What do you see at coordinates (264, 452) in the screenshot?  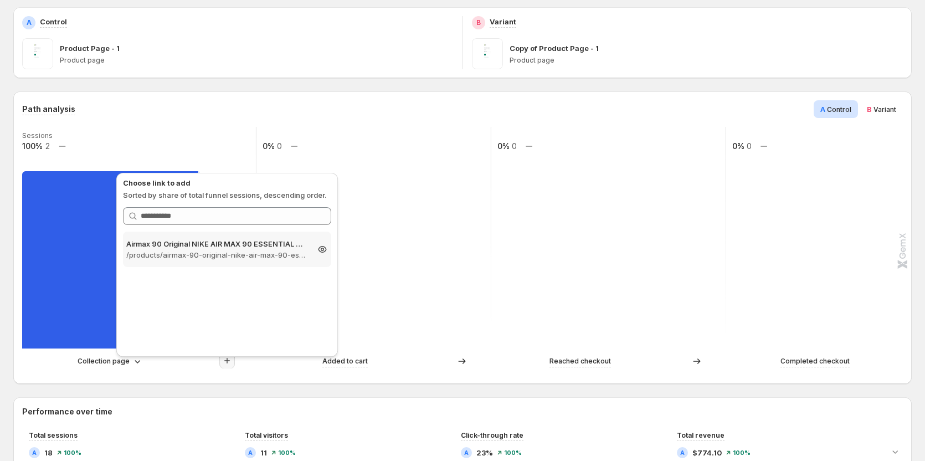 I see `span: 11` at bounding box center [264, 452].